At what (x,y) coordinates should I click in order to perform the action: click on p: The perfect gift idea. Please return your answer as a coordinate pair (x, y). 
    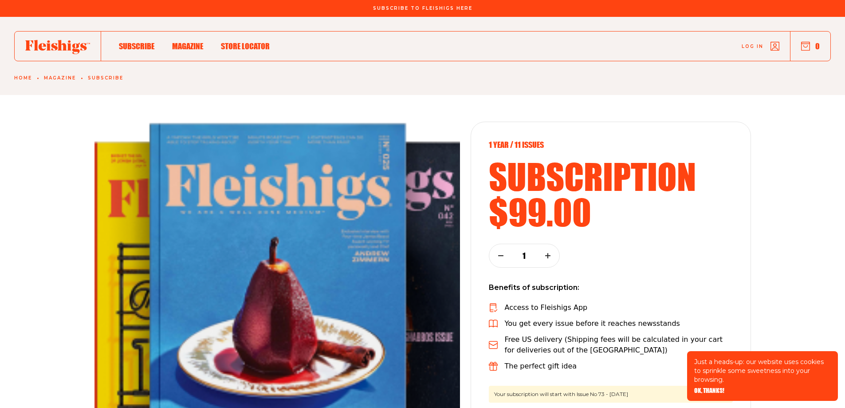
    Looking at the image, I should click on (541, 366).